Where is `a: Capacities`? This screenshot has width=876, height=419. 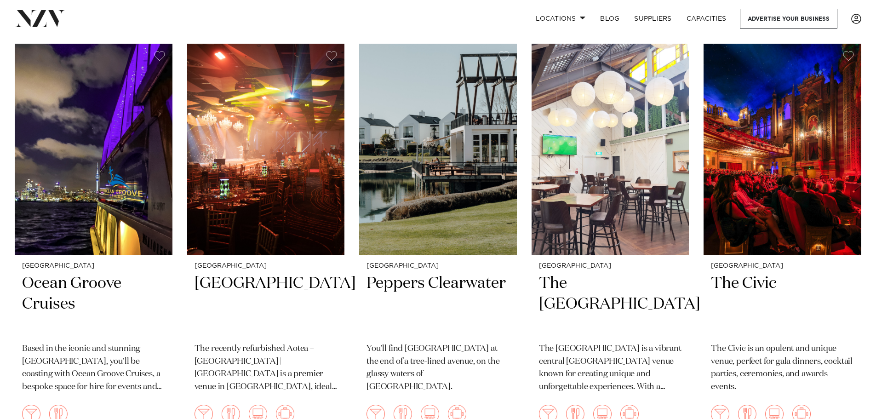 a: Capacities is located at coordinates (706, 18).